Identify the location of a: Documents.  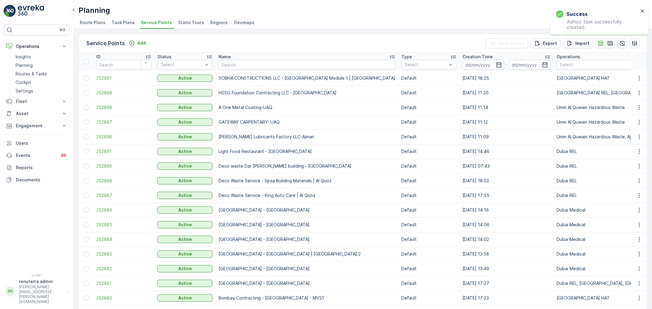
(37, 180).